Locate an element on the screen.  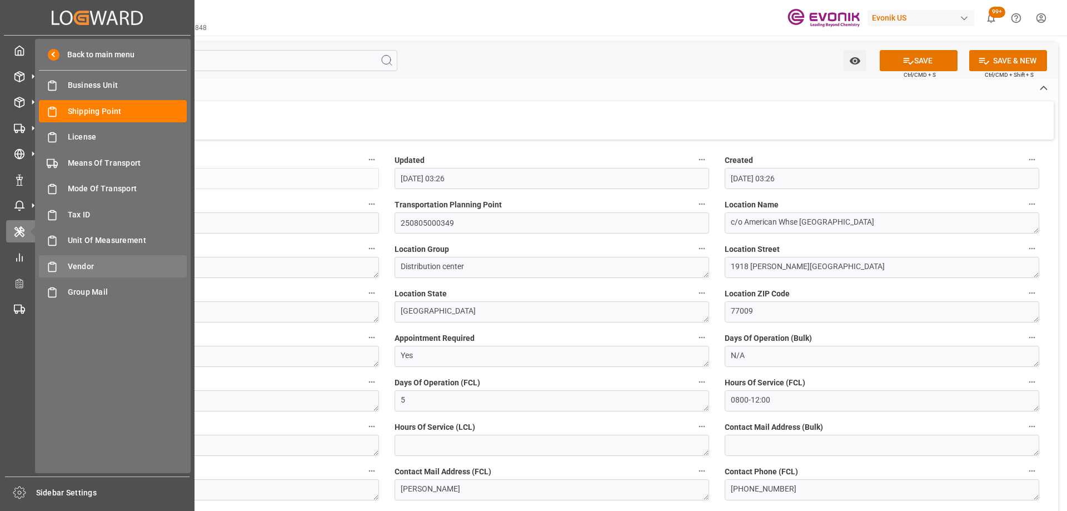
a: Group Mail is located at coordinates (113, 292).